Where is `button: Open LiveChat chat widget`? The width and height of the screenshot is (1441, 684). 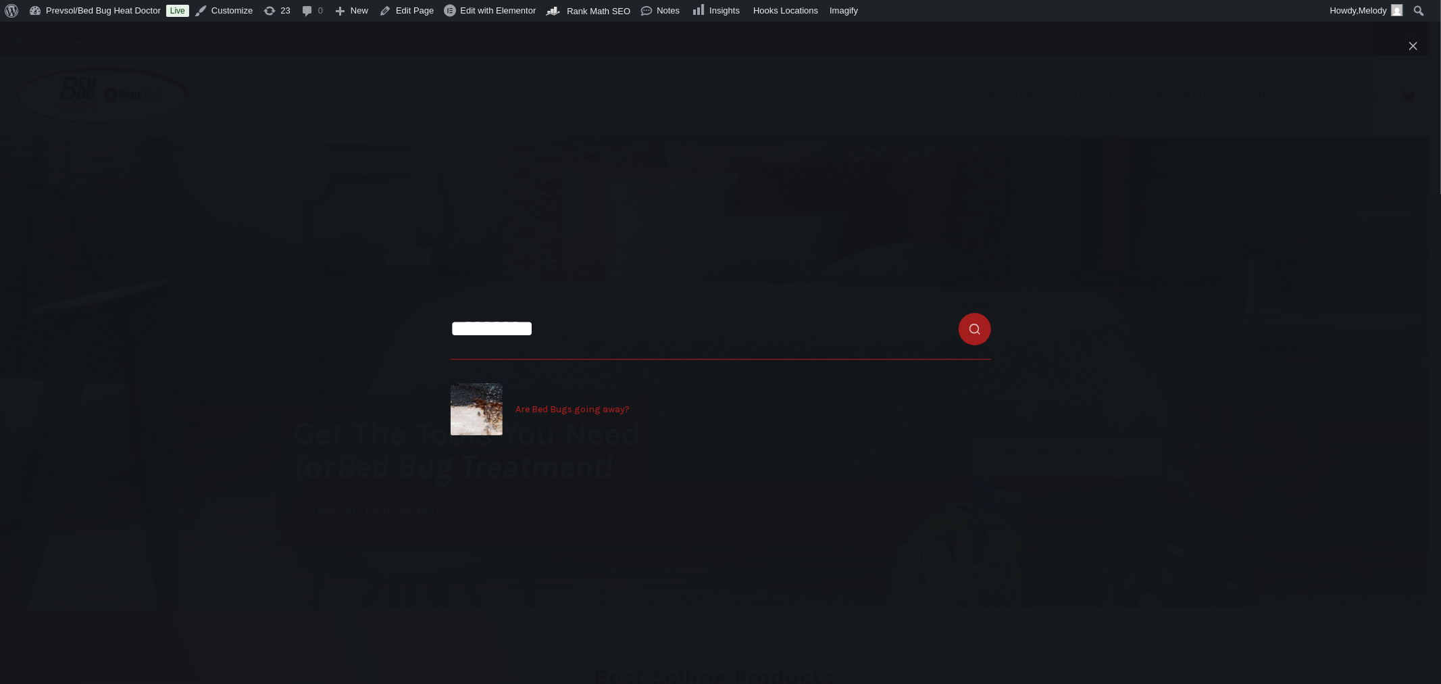
button: Open LiveChat chat widget is located at coordinates (31, 26).